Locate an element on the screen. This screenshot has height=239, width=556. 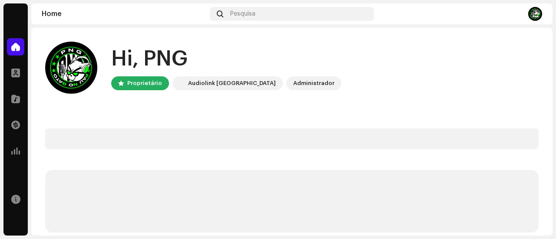
div: Administrador is located at coordinates (314, 83).